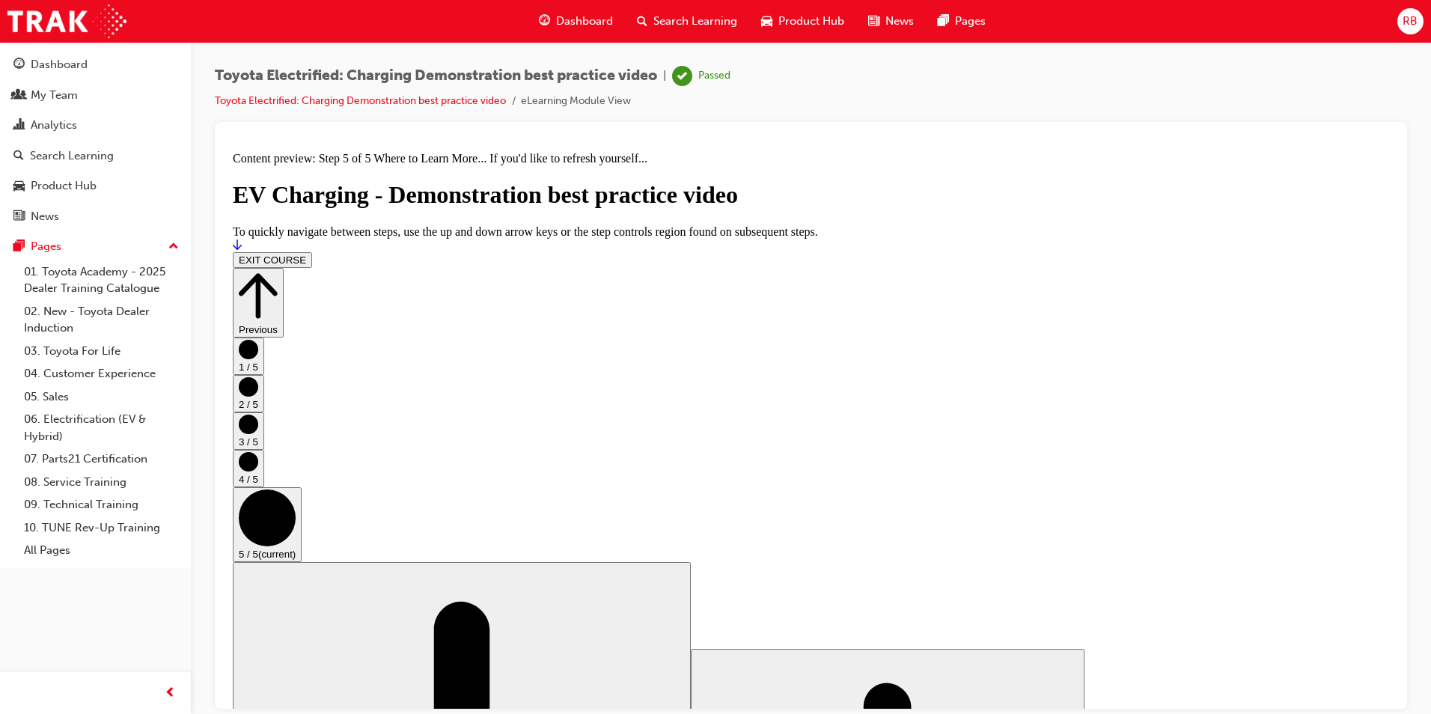  What do you see at coordinates (1410, 21) in the screenshot?
I see `button: RB` at bounding box center [1410, 21].